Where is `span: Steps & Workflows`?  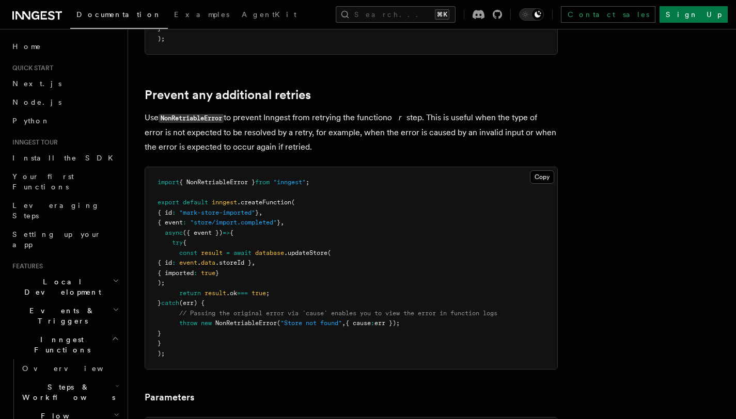 span: Steps & Workflows is located at coordinates (67, 392).